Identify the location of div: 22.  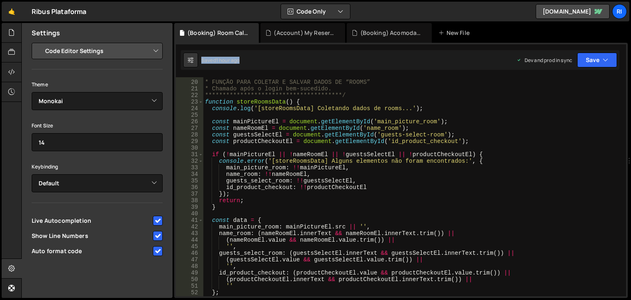
(189, 95).